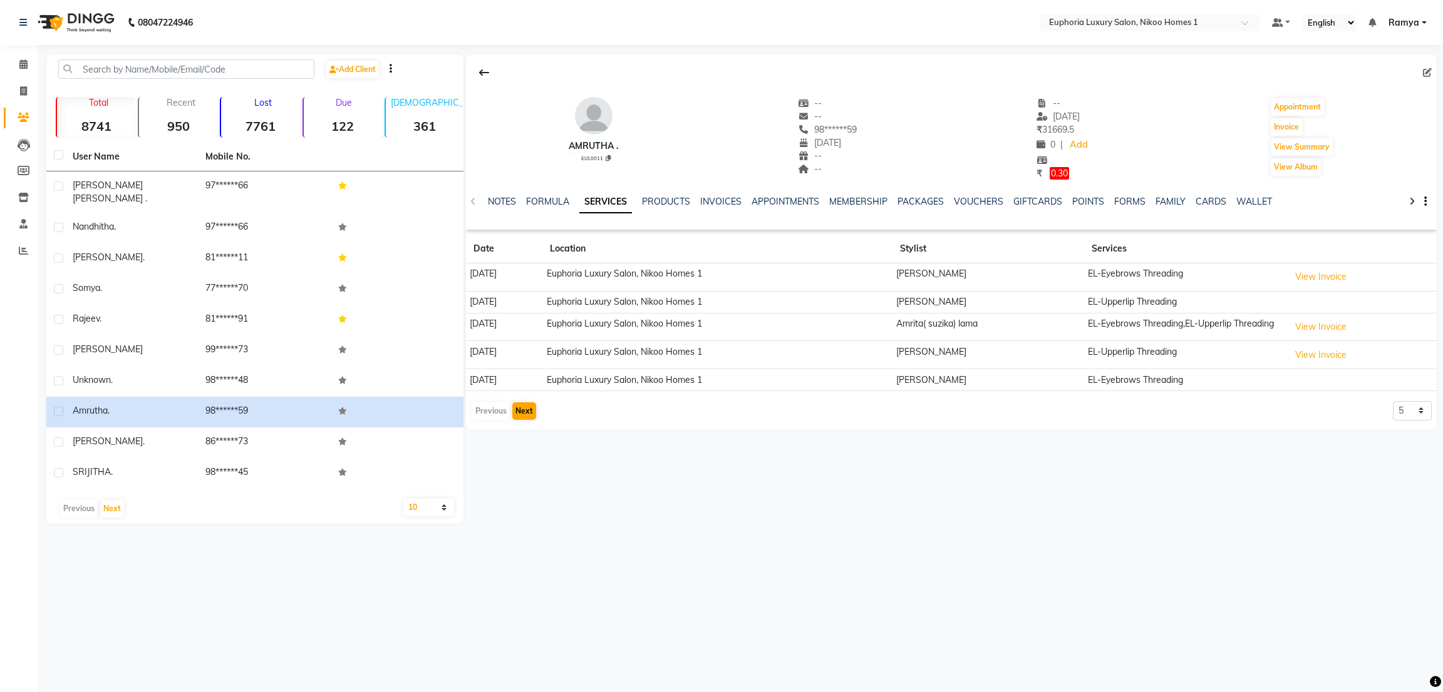 This screenshot has height=692, width=1443. I want to click on a: SERVICES, so click(605, 202).